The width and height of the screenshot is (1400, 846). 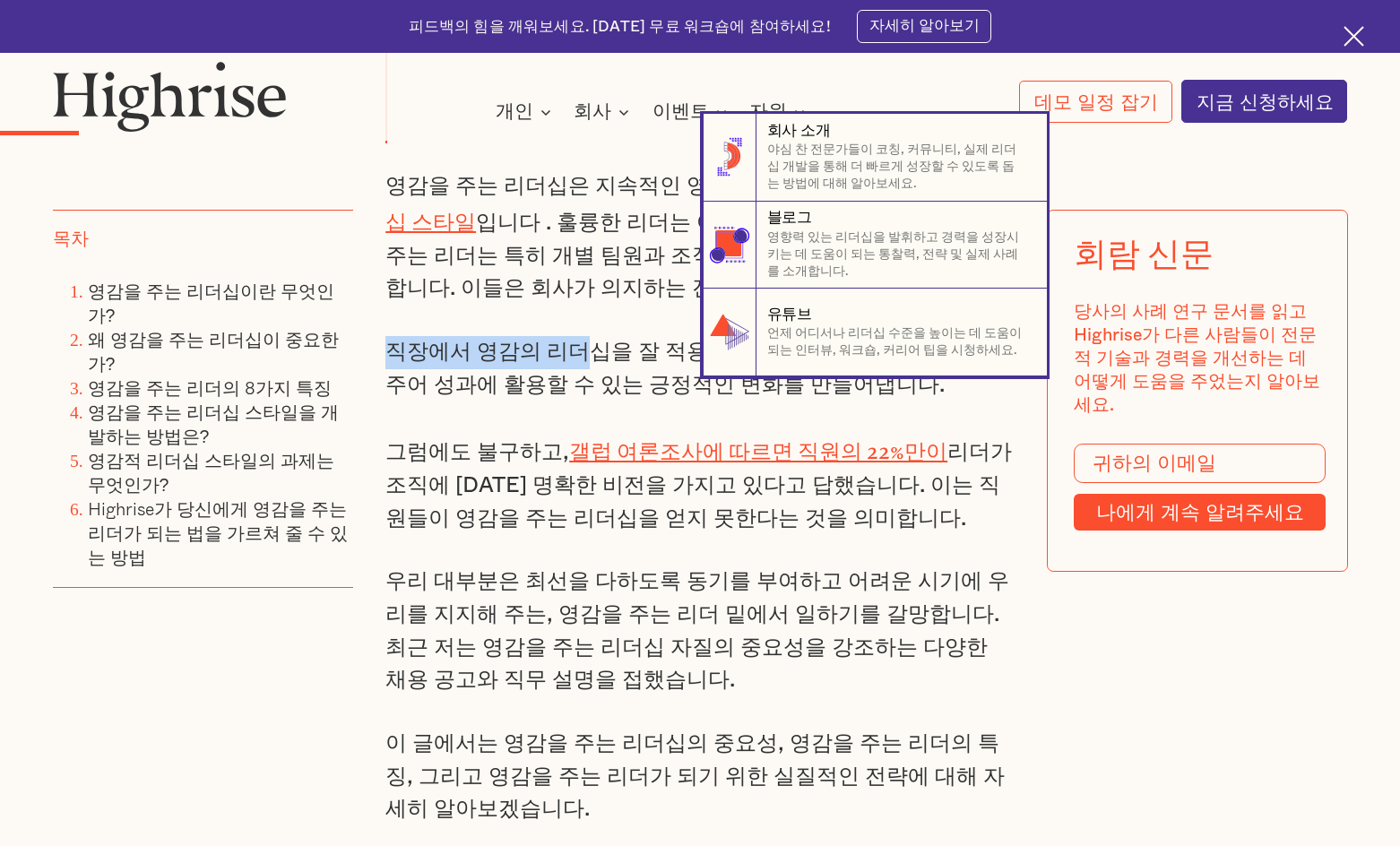 What do you see at coordinates (592, 111) in the screenshot?
I see `font: 회사` at bounding box center [592, 111].